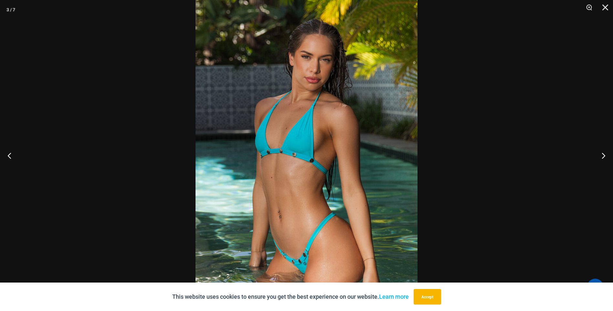  Describe the element at coordinates (601, 156) in the screenshot. I see `button: Next` at that location.